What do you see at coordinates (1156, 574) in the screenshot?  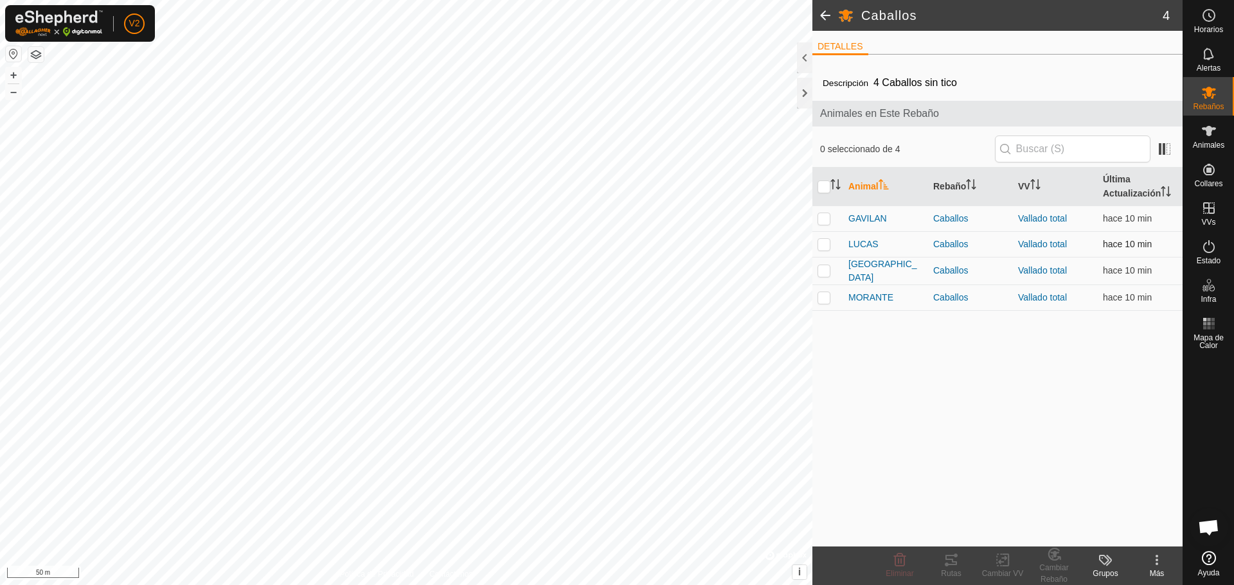 I see `div: Más` at bounding box center [1156, 574].